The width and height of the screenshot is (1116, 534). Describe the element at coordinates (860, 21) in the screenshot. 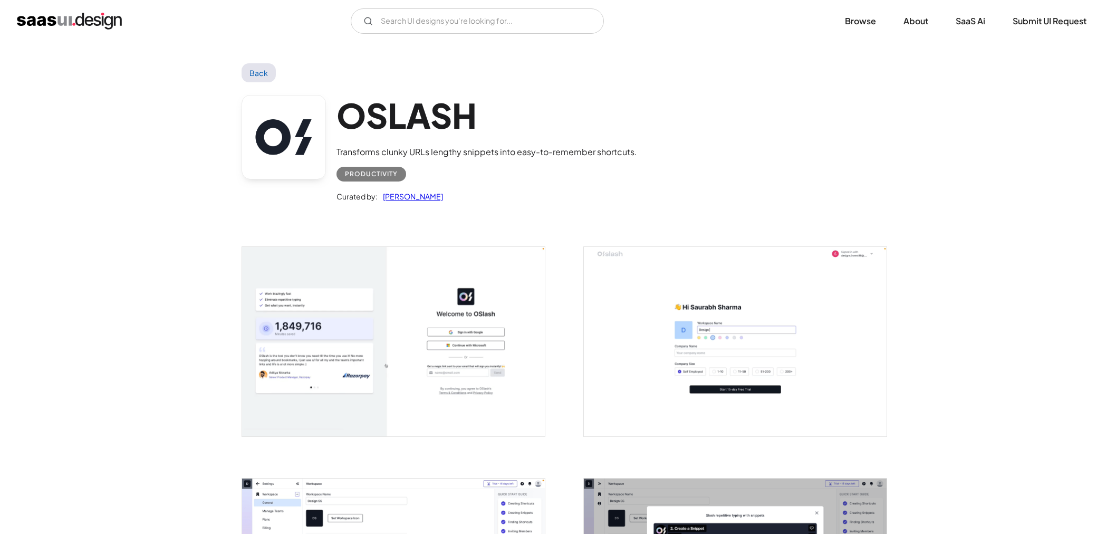

I see `a: Browse` at that location.